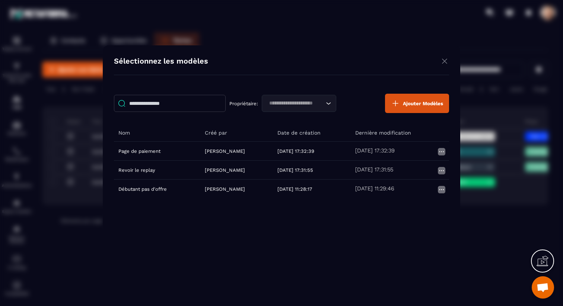  What do you see at coordinates (157, 170) in the screenshot?
I see `td: Revoir le replay` at bounding box center [157, 170].